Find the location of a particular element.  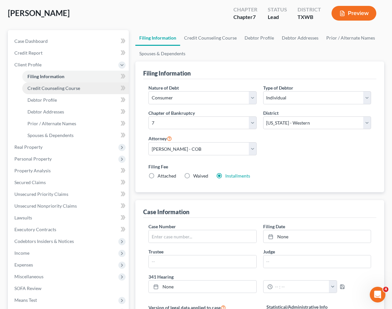

a: Property Analysis is located at coordinates (69, 171).